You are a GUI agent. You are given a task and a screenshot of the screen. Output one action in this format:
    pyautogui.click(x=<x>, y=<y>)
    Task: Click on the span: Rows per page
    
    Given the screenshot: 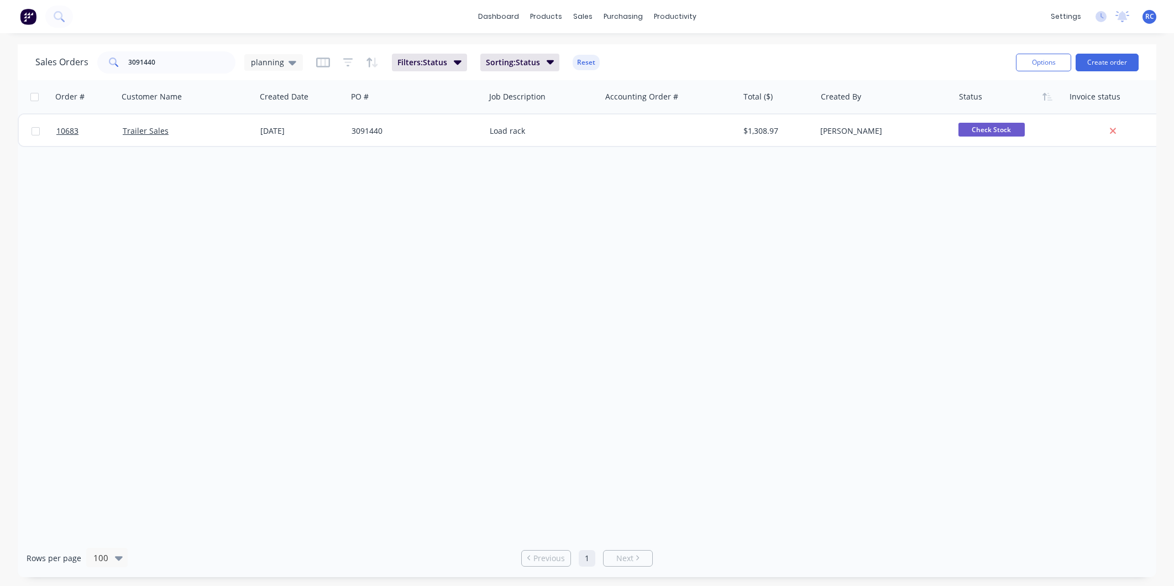 What is the action you would take?
    pyautogui.click(x=54, y=558)
    